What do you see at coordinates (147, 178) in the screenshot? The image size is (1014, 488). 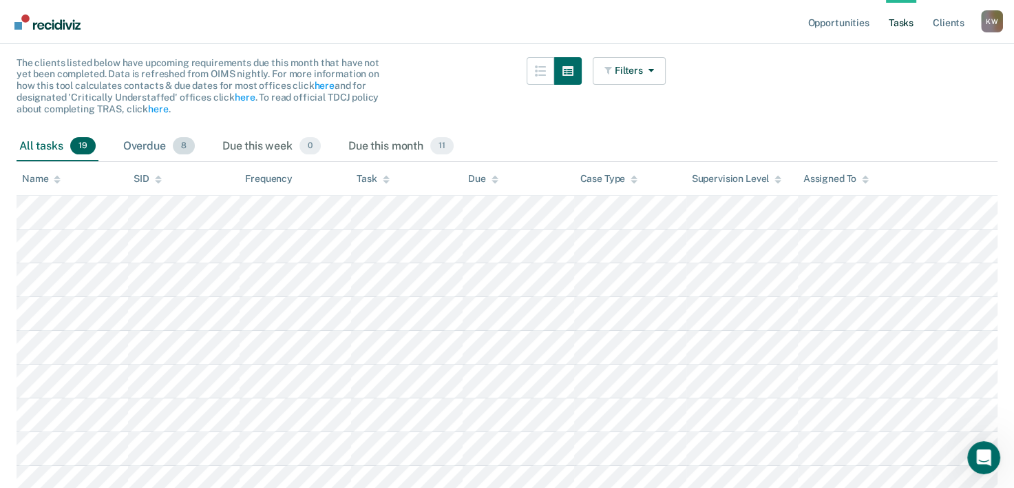 I see `div: SID` at bounding box center [147, 178].